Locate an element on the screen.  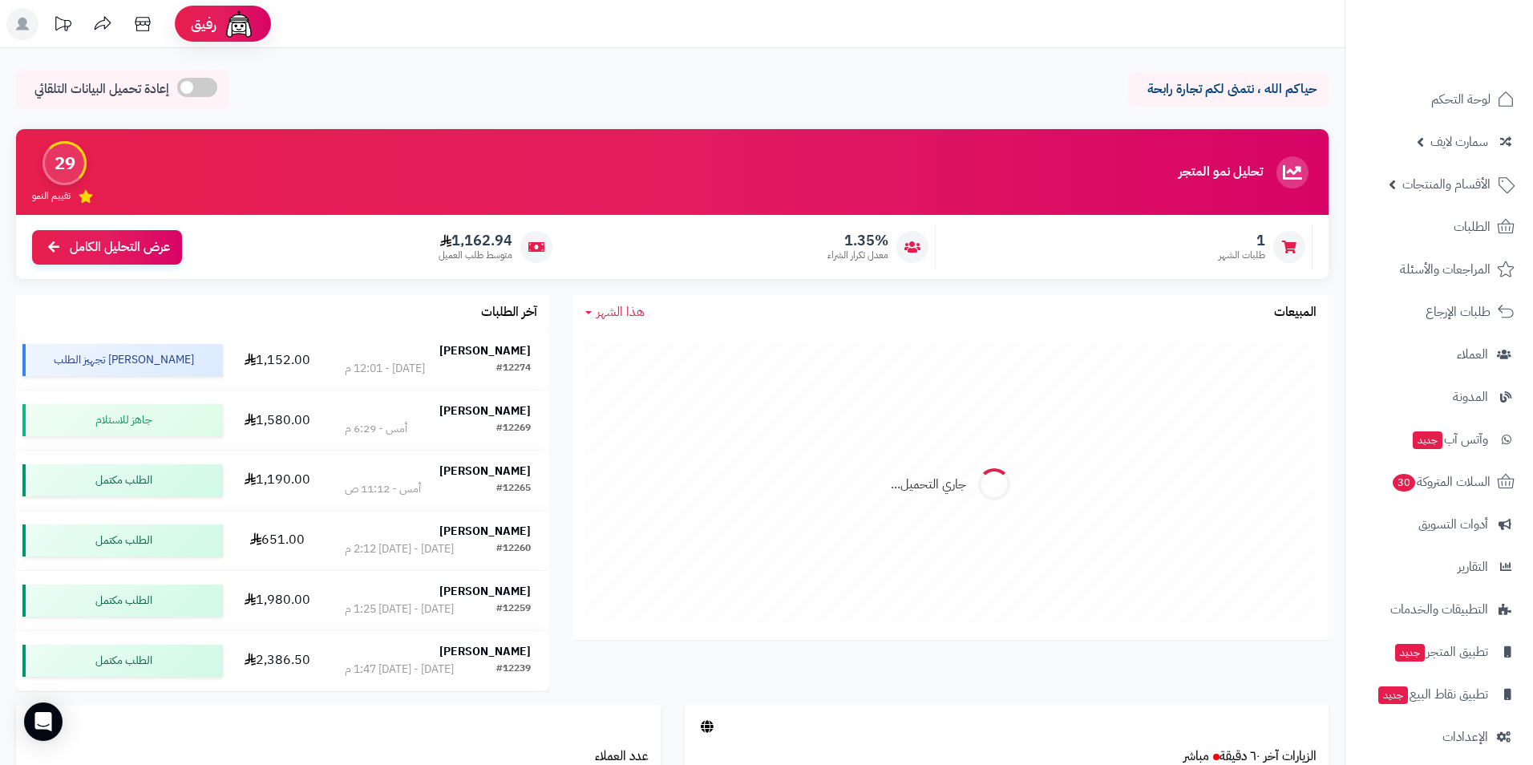
a: تحديثات المنصة is located at coordinates (63, 26).